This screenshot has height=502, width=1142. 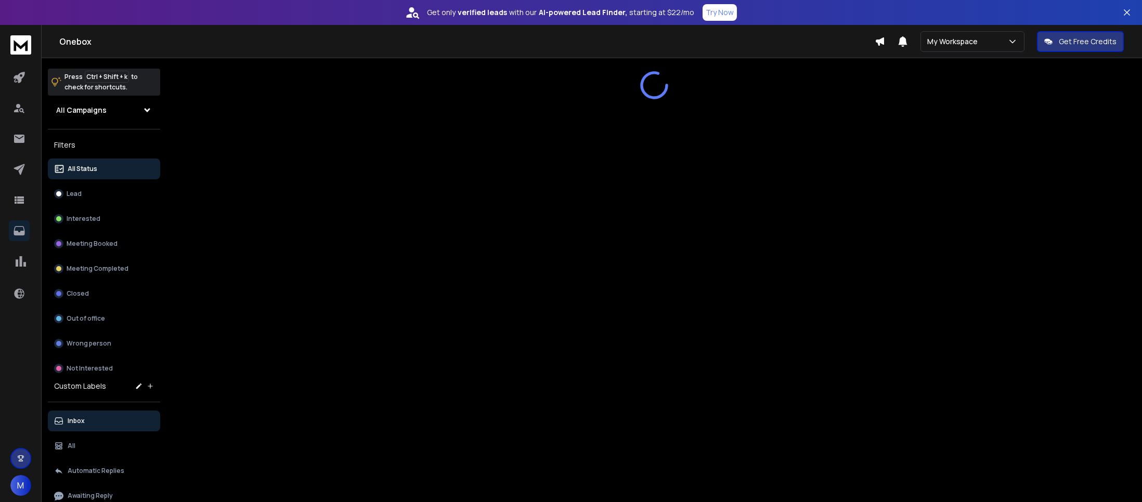 I want to click on p: All Status, so click(x=82, y=169).